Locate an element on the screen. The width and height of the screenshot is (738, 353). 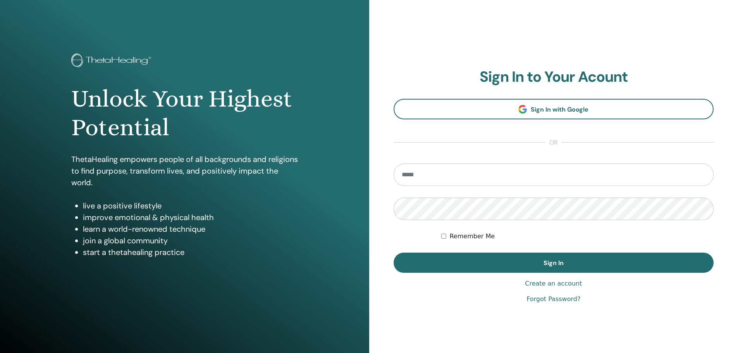
label: Remember Me is located at coordinates (472, 236).